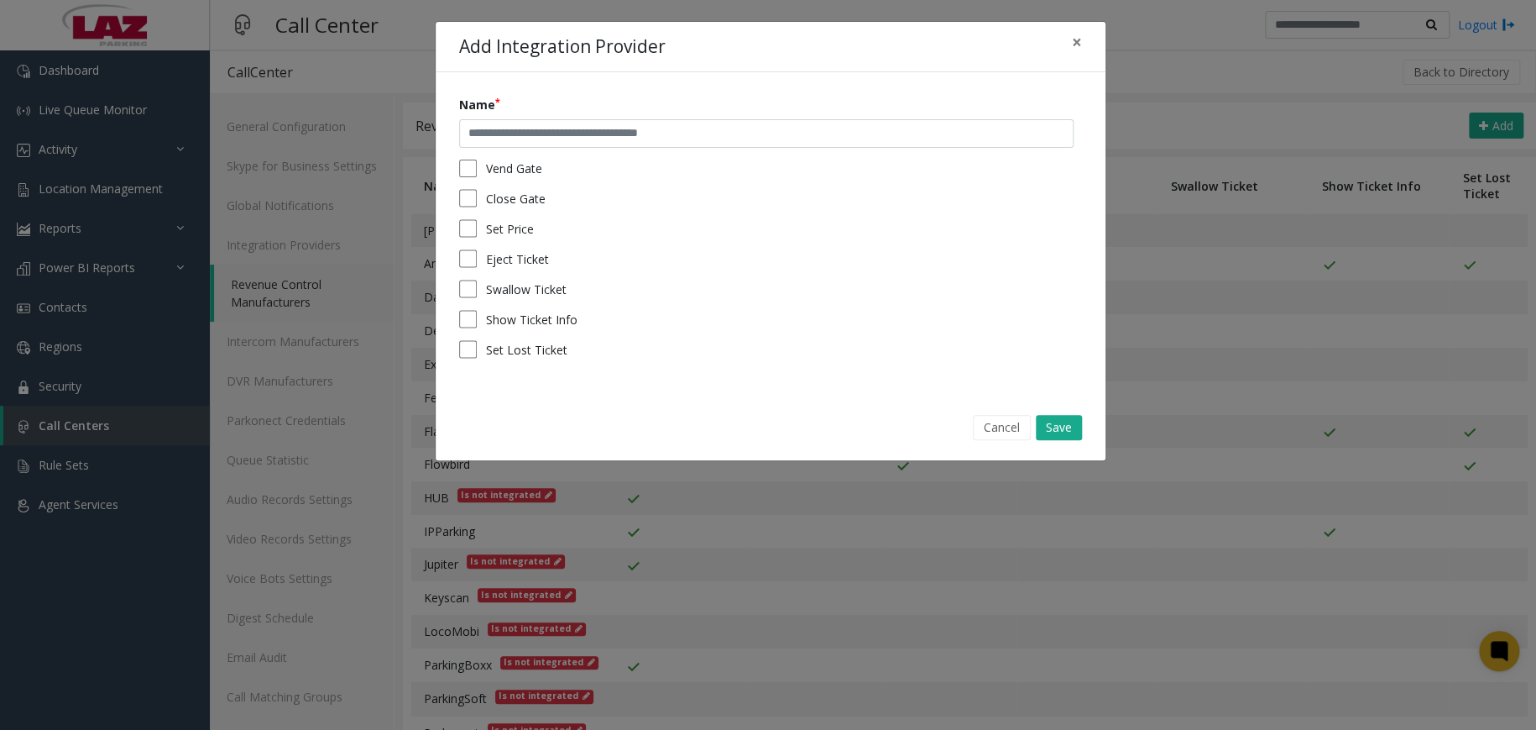 The width and height of the screenshot is (1536, 730). Describe the element at coordinates (1002, 427) in the screenshot. I see `button: Cancel` at that location.